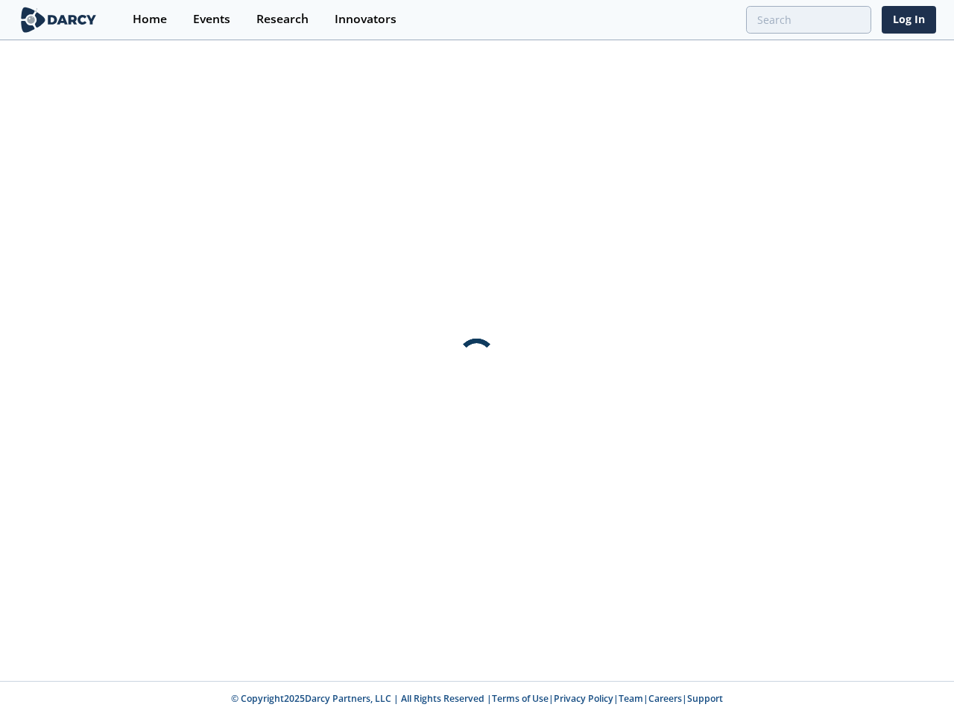 This screenshot has height=716, width=954. Describe the element at coordinates (365, 19) in the screenshot. I see `div: Innovators` at that location.